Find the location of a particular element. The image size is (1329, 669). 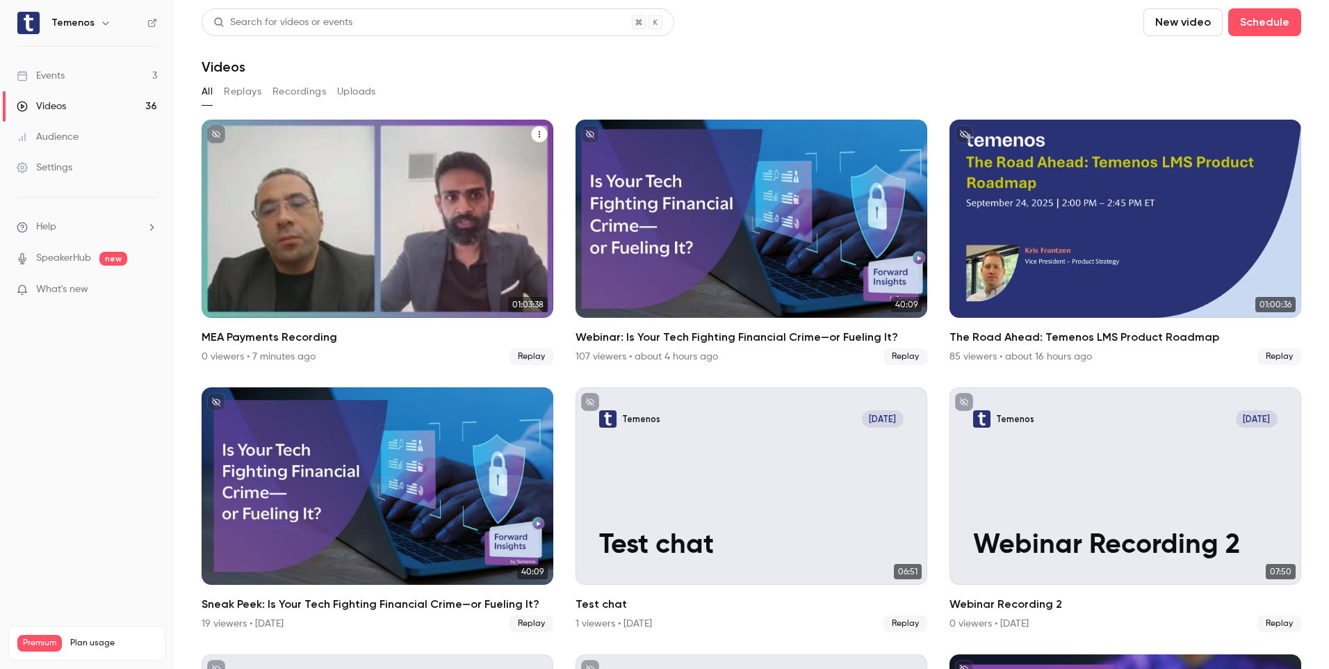

img: Temenos is located at coordinates (28, 23).